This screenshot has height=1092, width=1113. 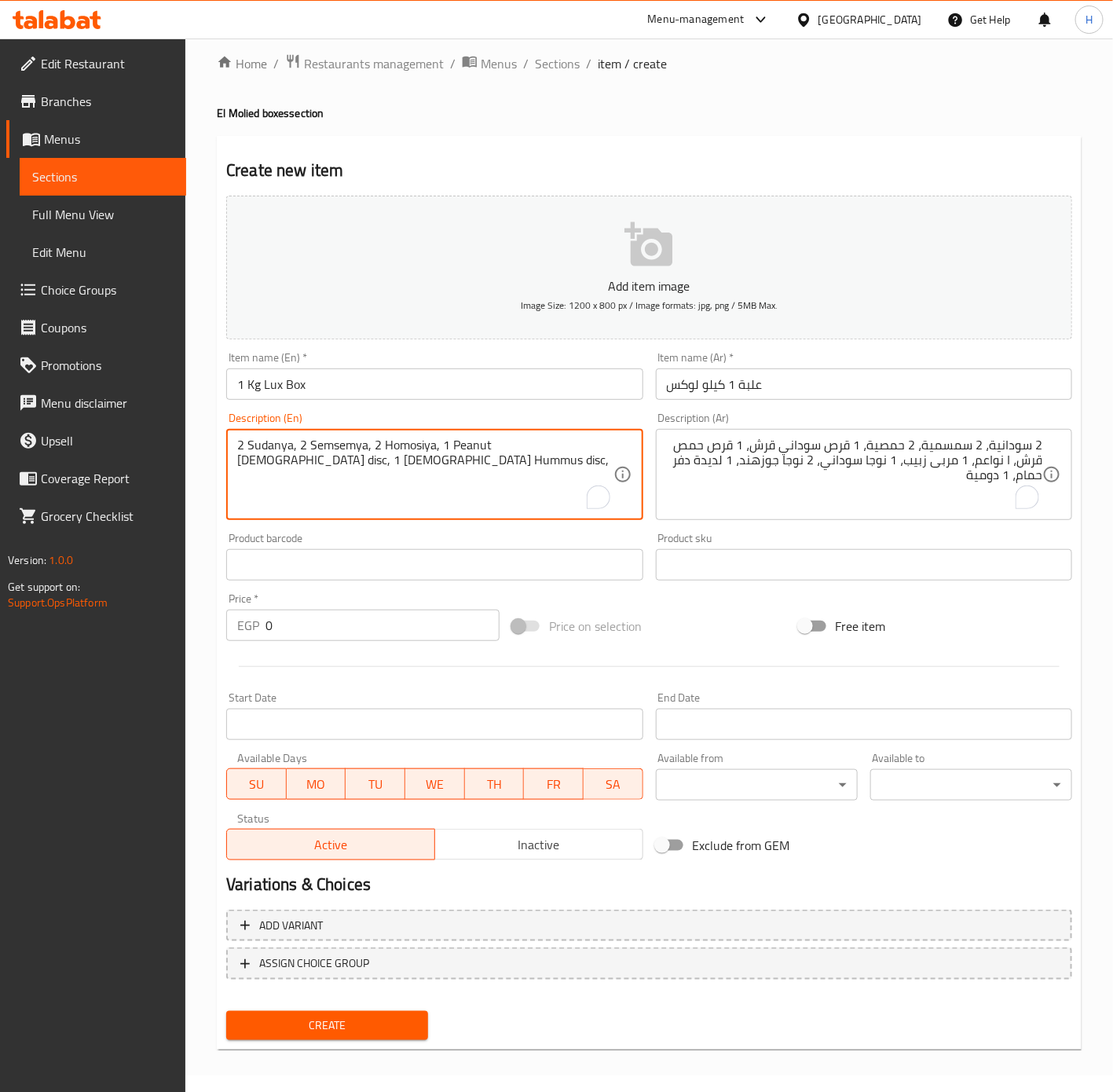 I want to click on span: Active, so click(x=331, y=844).